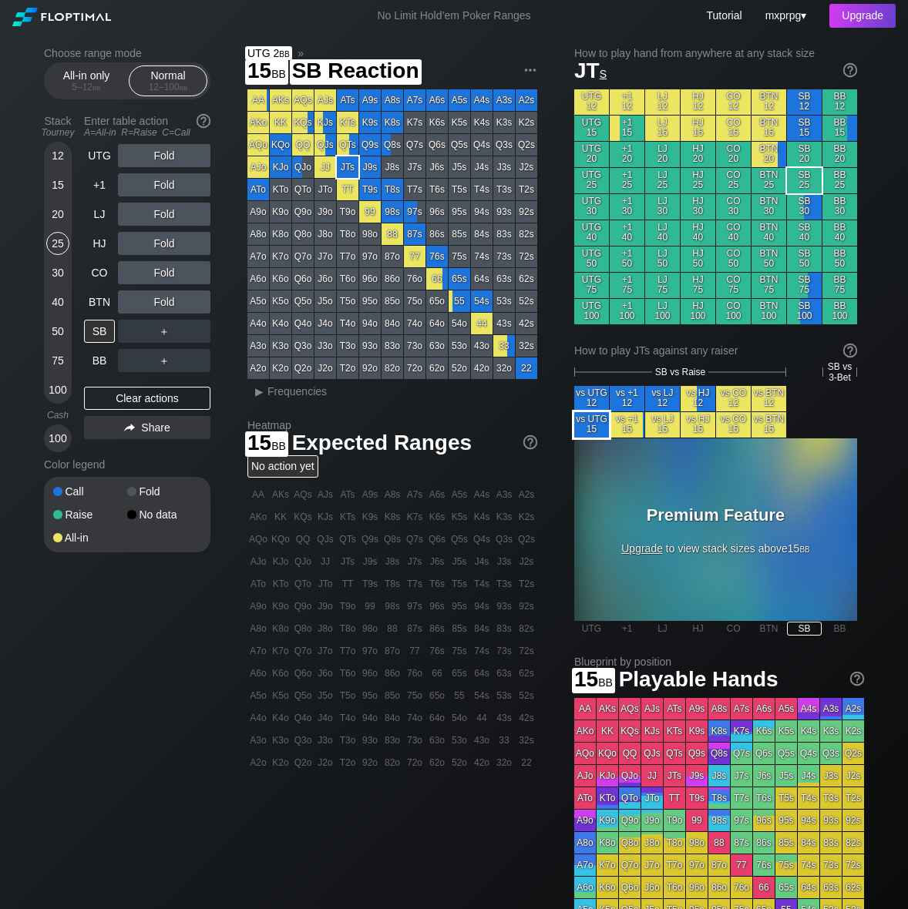 This screenshot has width=908, height=909. I want to click on div: J4s, so click(482, 167).